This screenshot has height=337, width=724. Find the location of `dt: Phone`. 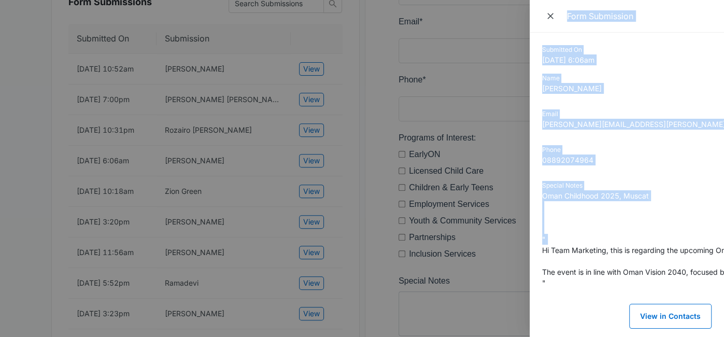

dt: Phone is located at coordinates (626, 150).